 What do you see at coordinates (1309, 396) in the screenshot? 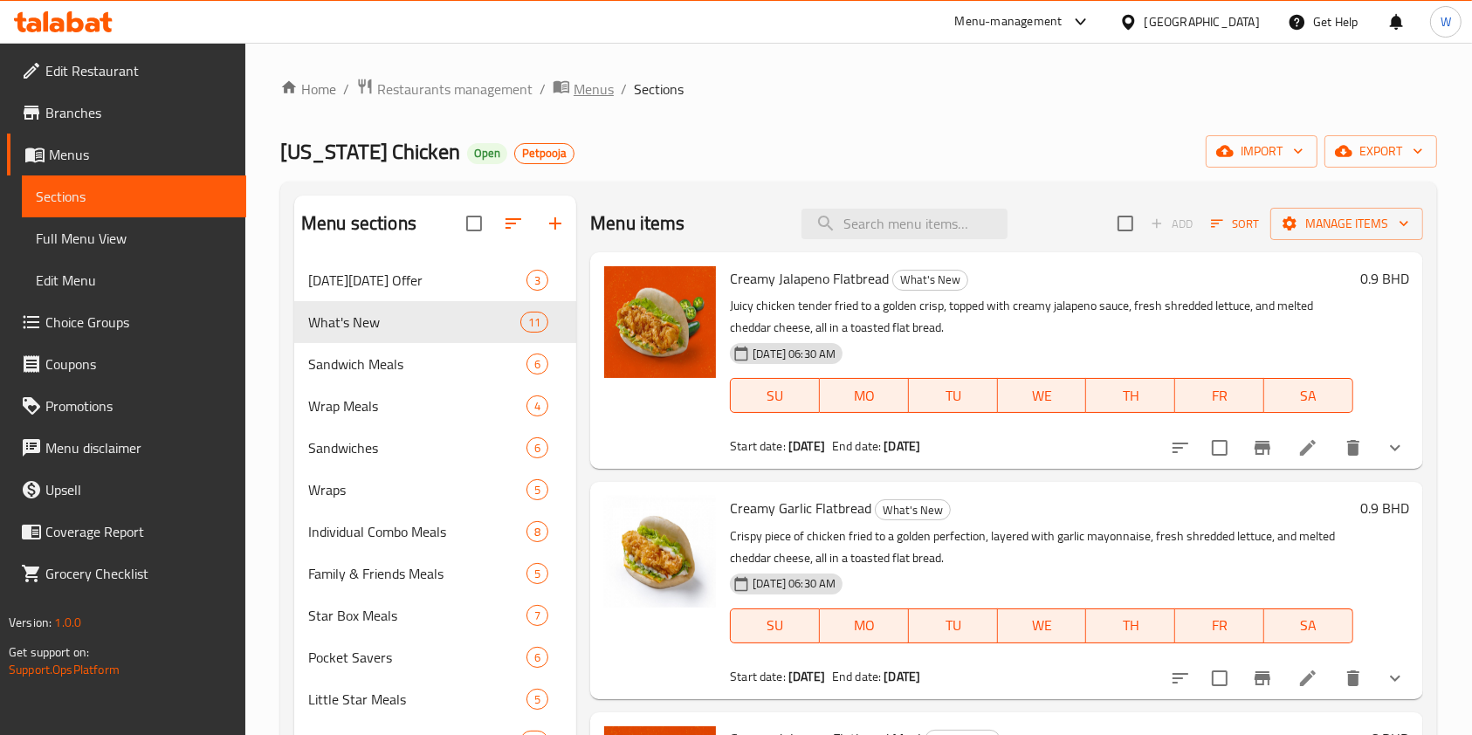
I see `span: SA` at bounding box center [1309, 396].